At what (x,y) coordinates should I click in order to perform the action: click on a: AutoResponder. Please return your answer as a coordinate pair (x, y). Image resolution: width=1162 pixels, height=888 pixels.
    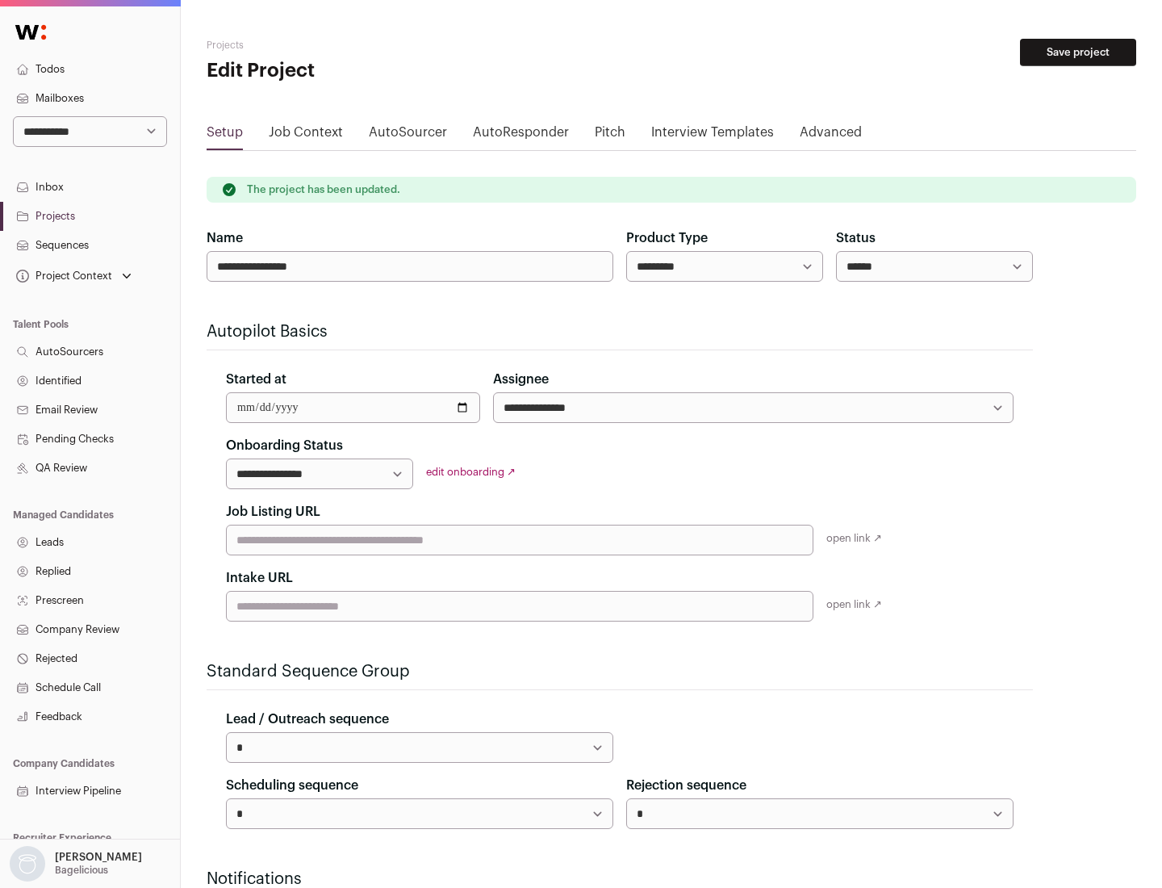
    Looking at the image, I should click on (521, 136).